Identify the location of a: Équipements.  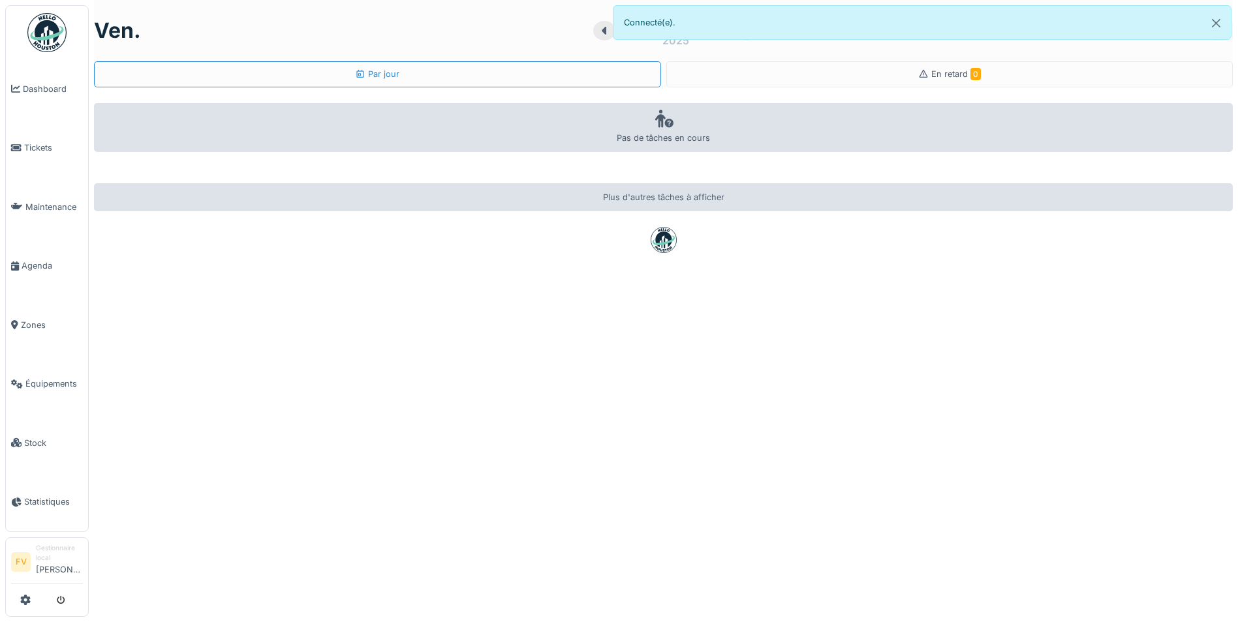
(47, 384).